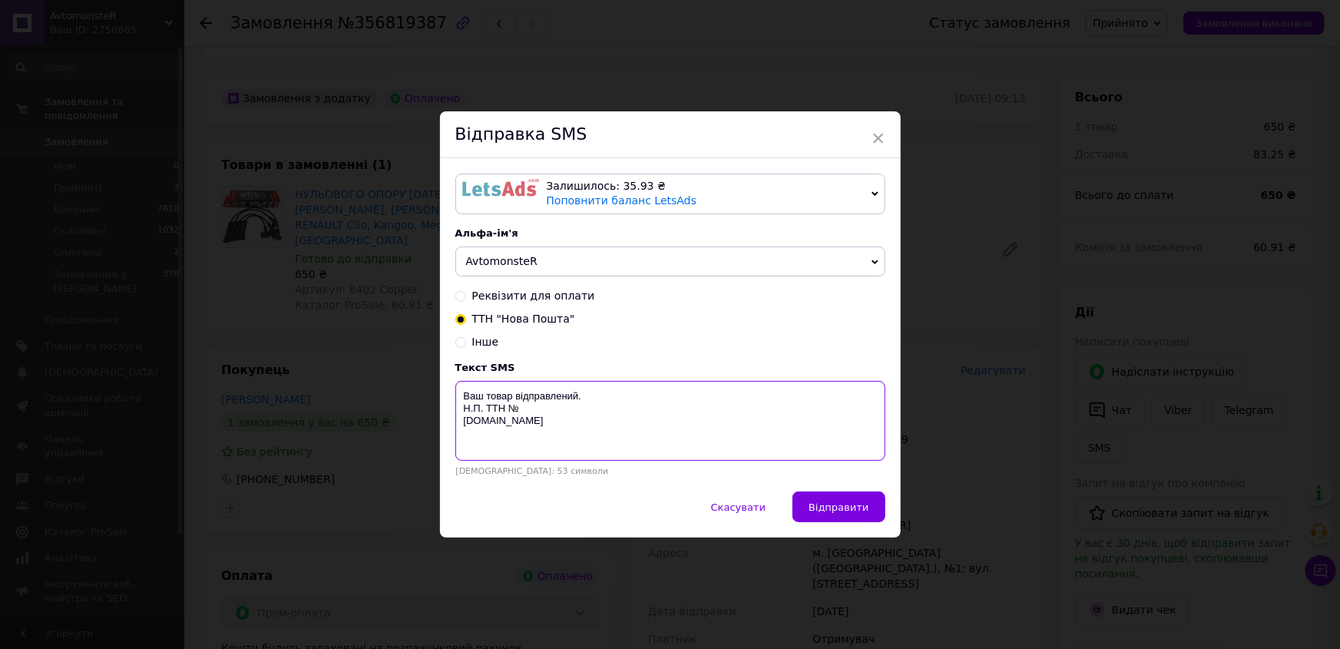 This screenshot has height=649, width=1340. I want to click on button: Скасувати, so click(738, 507).